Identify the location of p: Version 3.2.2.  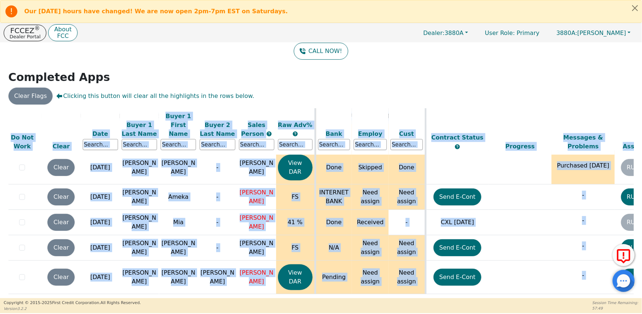
(72, 308).